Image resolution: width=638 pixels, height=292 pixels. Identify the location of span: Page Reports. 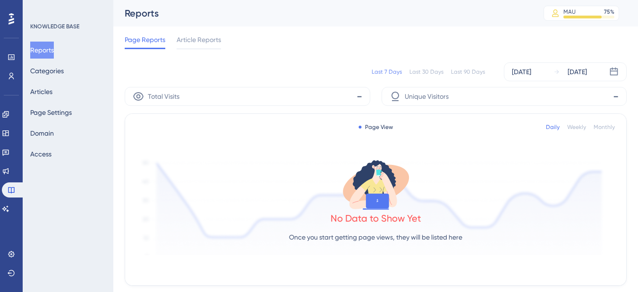
(145, 40).